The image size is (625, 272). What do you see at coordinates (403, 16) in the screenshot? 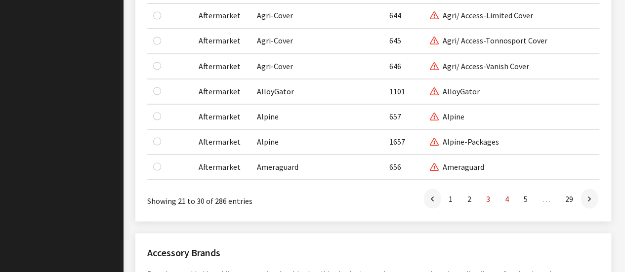
I see `td: 644` at bounding box center [403, 16].